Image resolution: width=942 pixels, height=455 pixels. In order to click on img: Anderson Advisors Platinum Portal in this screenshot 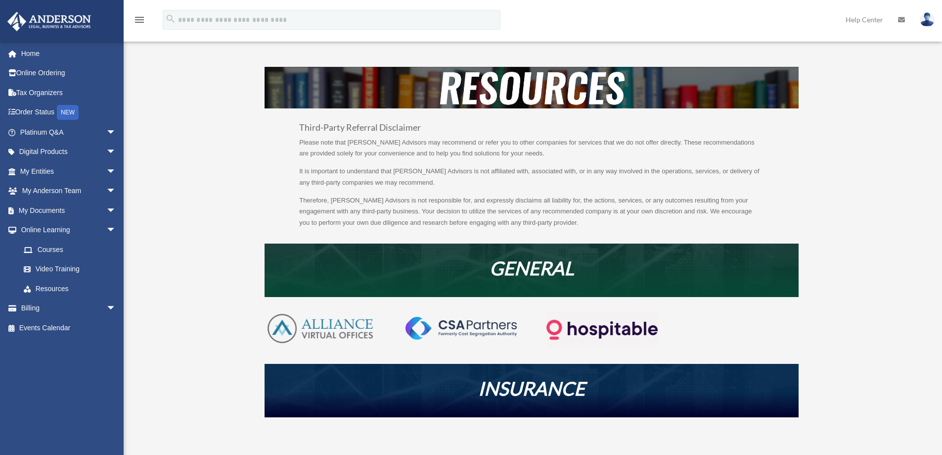, I will do `click(49, 21)`.